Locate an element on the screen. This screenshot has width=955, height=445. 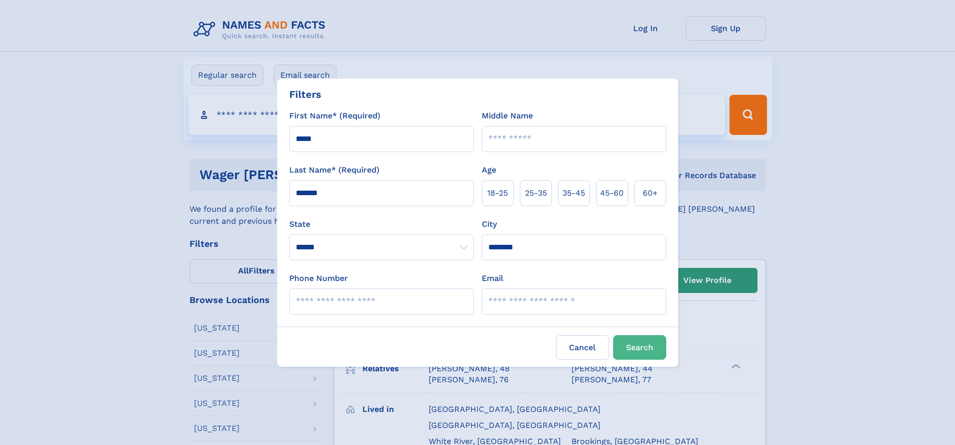
div: Filters is located at coordinates (305, 94).